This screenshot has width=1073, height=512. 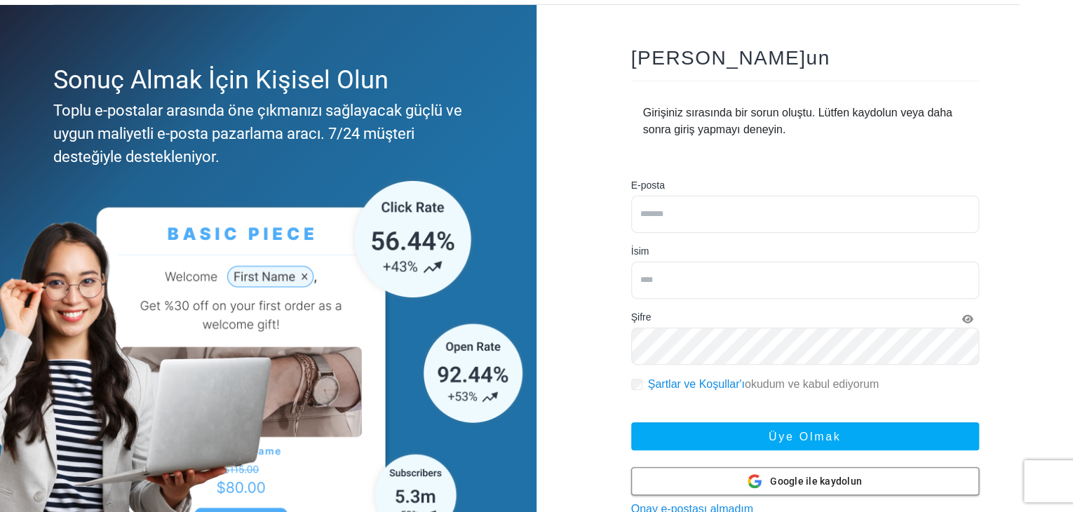 I want to click on font: Şartlar ve Koşullar'ı, so click(x=697, y=384).